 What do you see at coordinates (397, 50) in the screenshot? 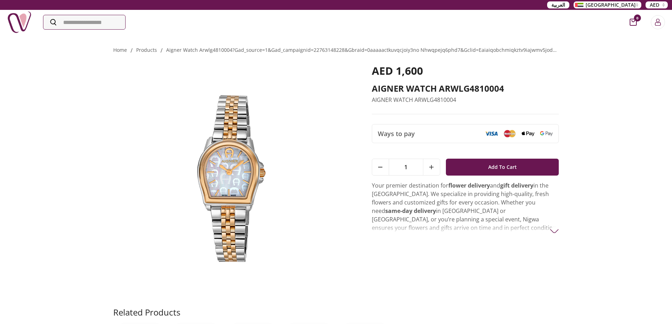
I see `a: aigner watch arwlg4810004?gad_source=1&gad_campaignid=22763148228&gbraid=0aaaaactkuvqcjoiy3no nhw...` at bounding box center [397, 50].